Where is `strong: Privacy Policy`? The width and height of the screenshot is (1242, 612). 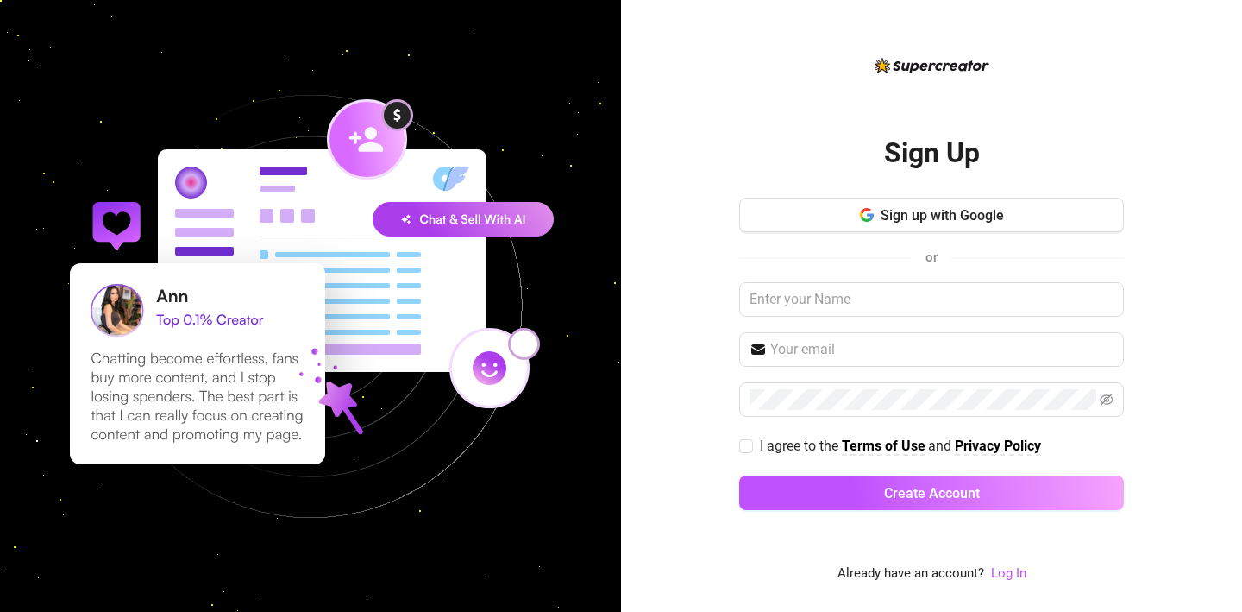
strong: Privacy Policy is located at coordinates (998, 445).